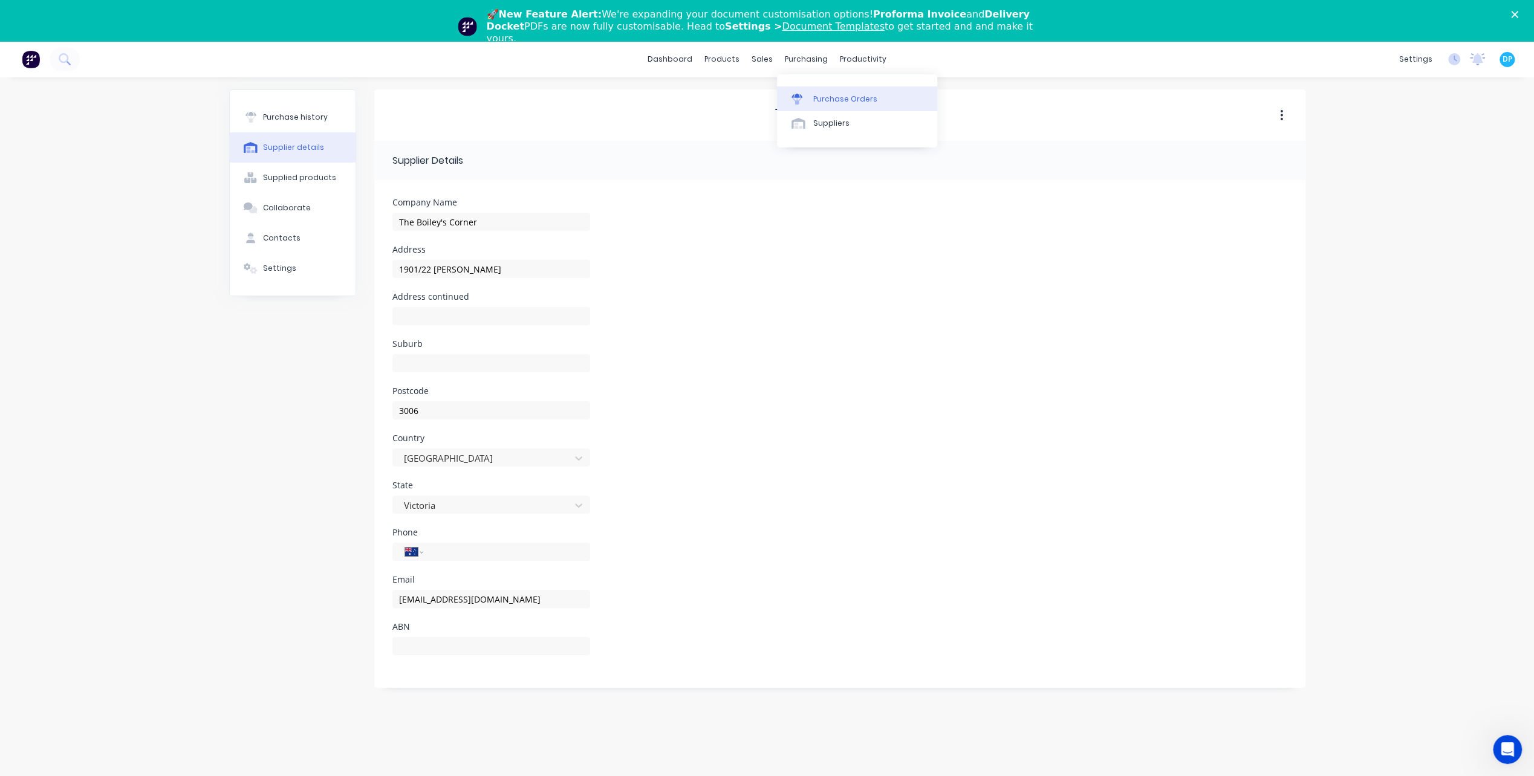 The image size is (1534, 776). Describe the element at coordinates (295, 117) in the screenshot. I see `div: Purchase history` at that location.